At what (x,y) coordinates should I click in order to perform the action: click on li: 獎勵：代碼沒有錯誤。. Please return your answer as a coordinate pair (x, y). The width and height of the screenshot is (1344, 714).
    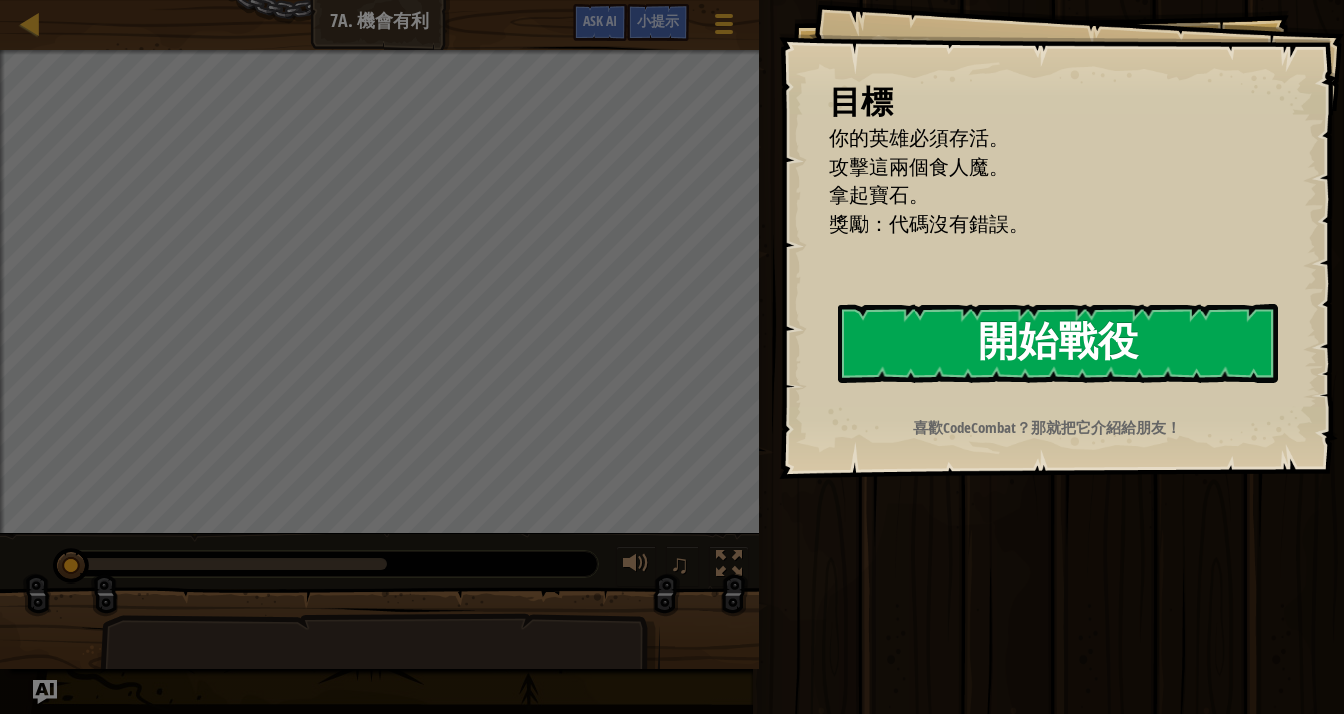
    Looking at the image, I should click on (1036, 224).